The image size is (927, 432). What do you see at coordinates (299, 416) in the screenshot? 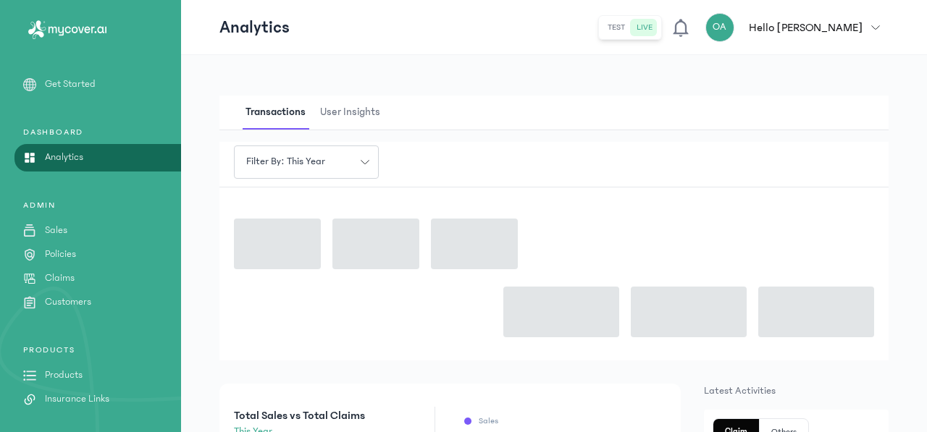
I see `p: Total Sales vs Total Claims` at bounding box center [299, 416].